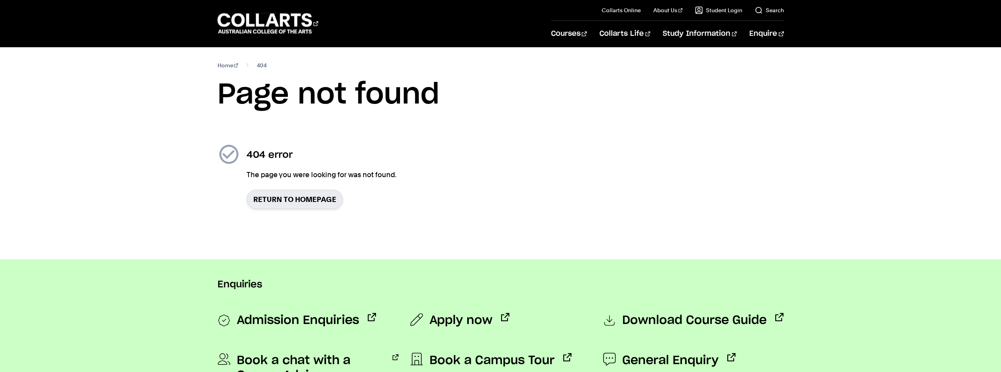 This screenshot has height=372, width=1001. I want to click on div: Enquiries, so click(501, 280).